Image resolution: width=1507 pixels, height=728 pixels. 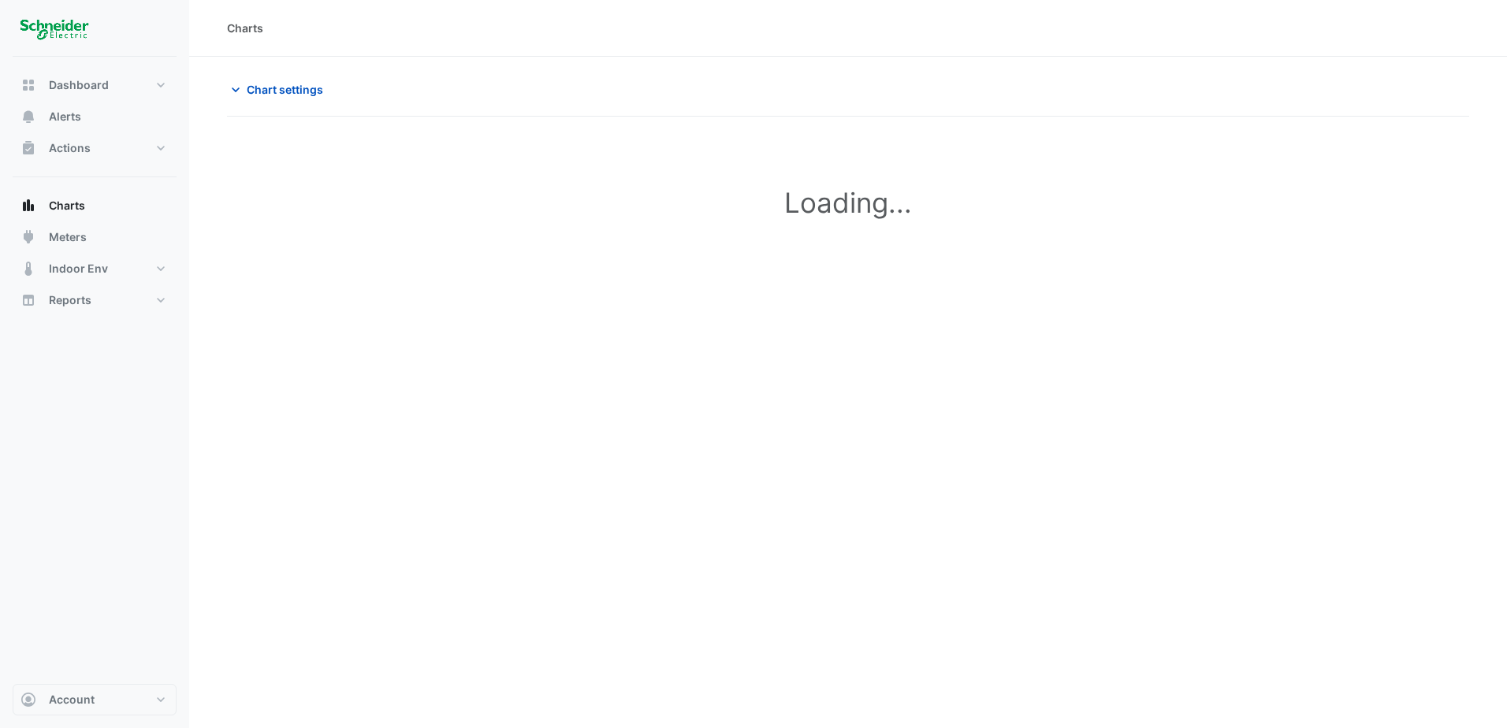 What do you see at coordinates (95, 269) in the screenshot?
I see `button: Indoor Env` at bounding box center [95, 269].